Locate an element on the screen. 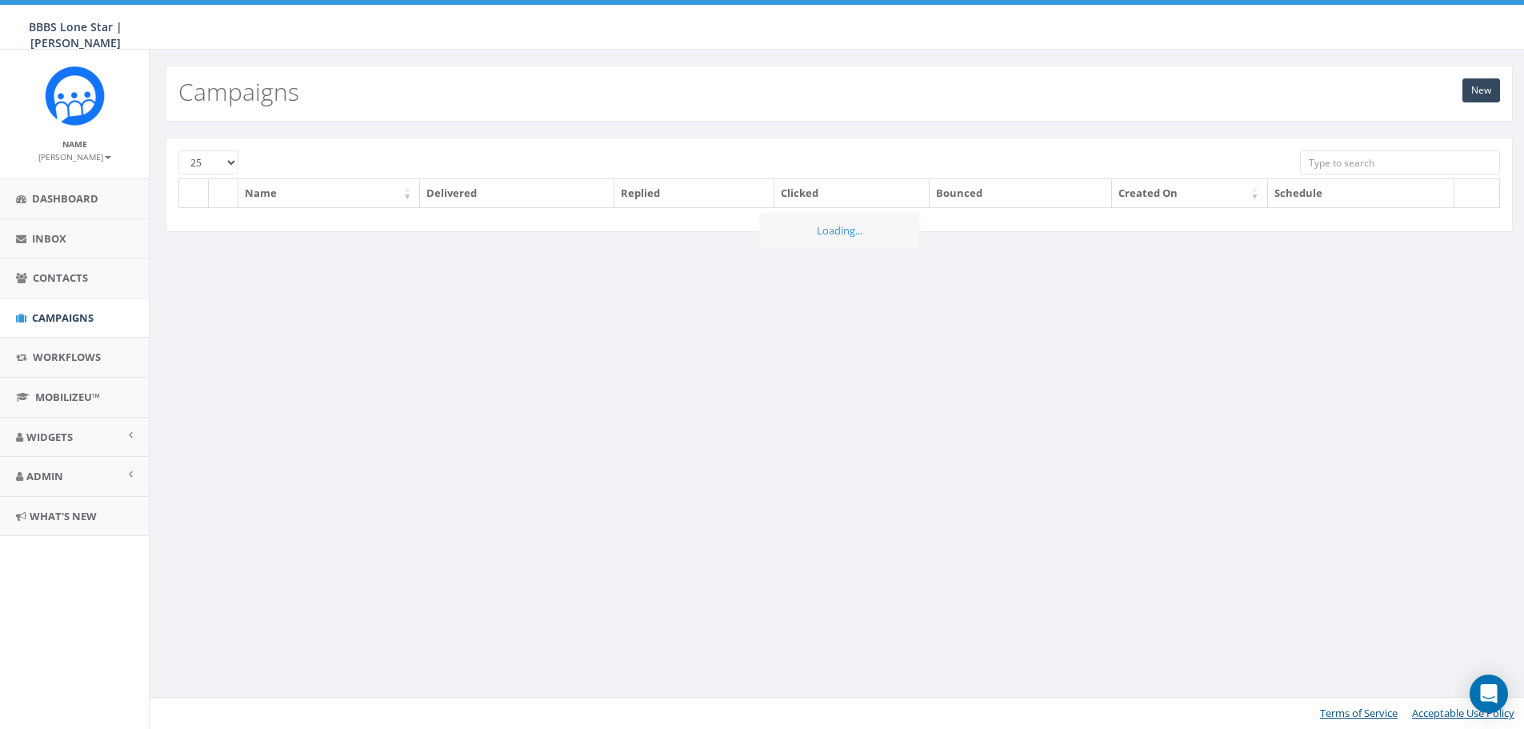 The height and width of the screenshot is (729, 1524). span: MobilizeU™ is located at coordinates (67, 397).